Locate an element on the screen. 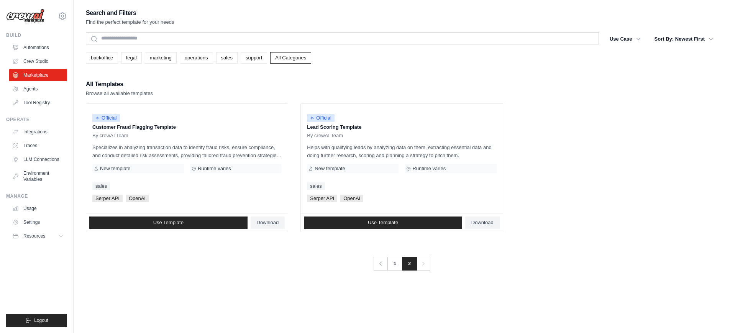  a: Usage is located at coordinates (38, 209).